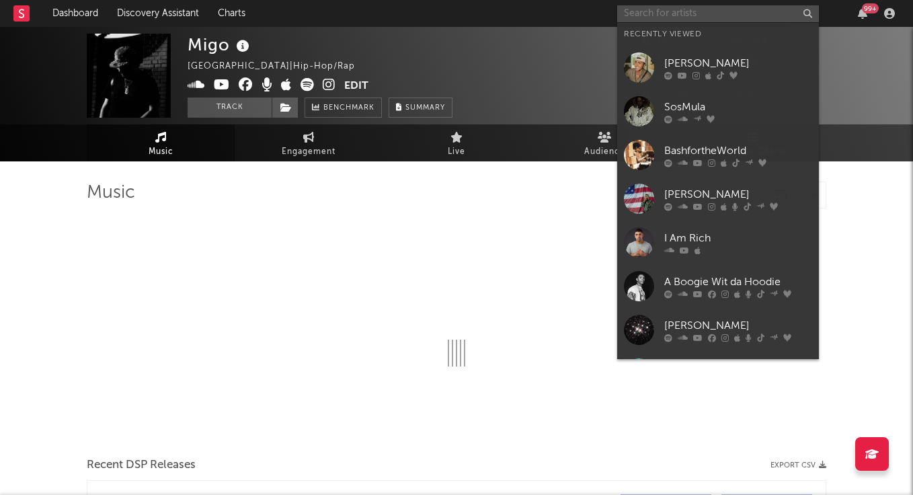 The image size is (913, 495). I want to click on div: BashfortheWorld, so click(738, 151).